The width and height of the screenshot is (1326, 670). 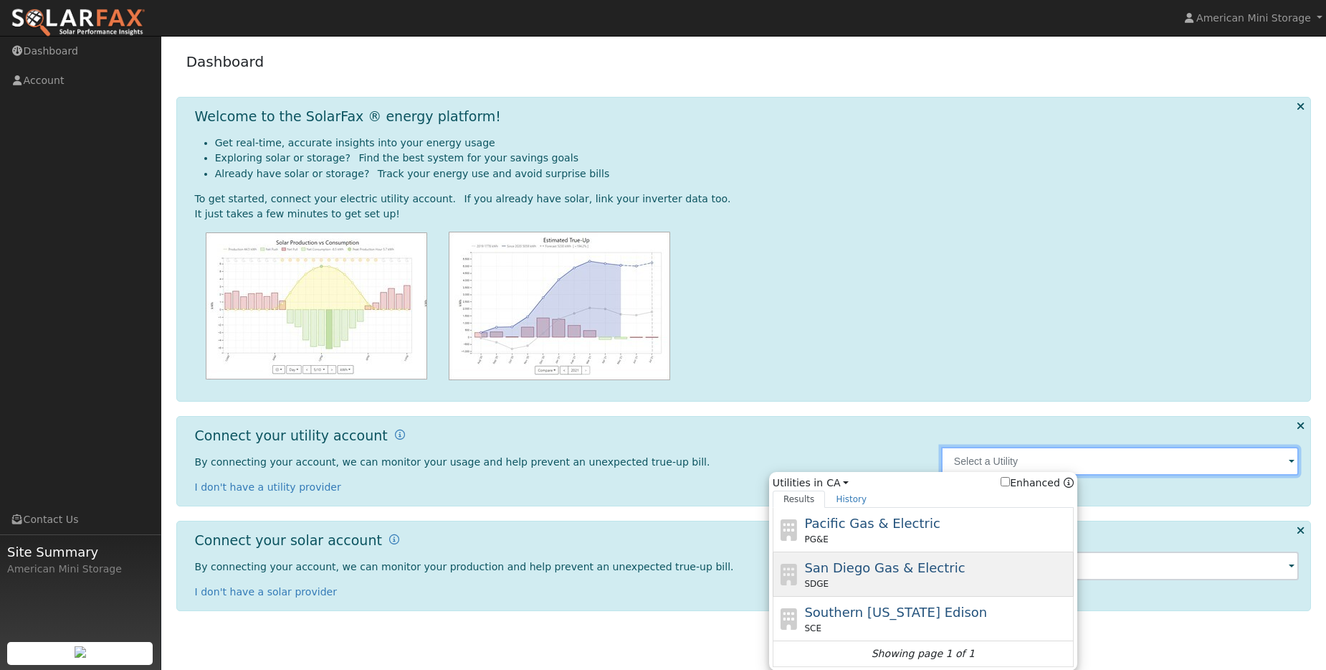 What do you see at coordinates (923, 653) in the screenshot?
I see `i: Showing page 1 of 1` at bounding box center [923, 653].